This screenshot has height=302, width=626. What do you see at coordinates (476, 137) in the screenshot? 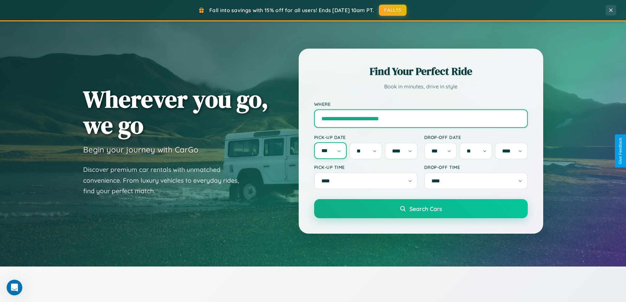
I see `label: Drop-off Date` at bounding box center [476, 137].